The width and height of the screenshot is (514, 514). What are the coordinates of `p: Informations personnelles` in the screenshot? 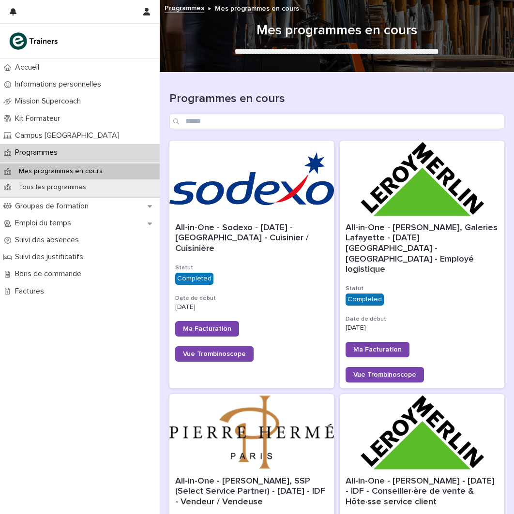 It's located at (60, 84).